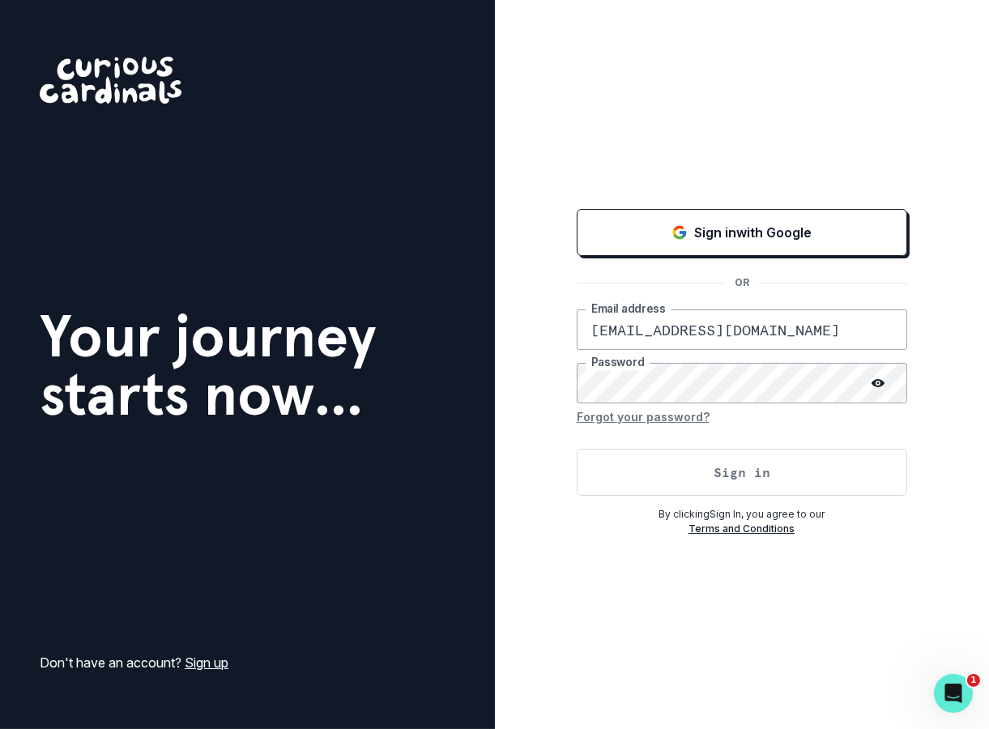 Image resolution: width=989 pixels, height=729 pixels. Describe the element at coordinates (643, 417) in the screenshot. I see `button: Forgot your password?` at that location.